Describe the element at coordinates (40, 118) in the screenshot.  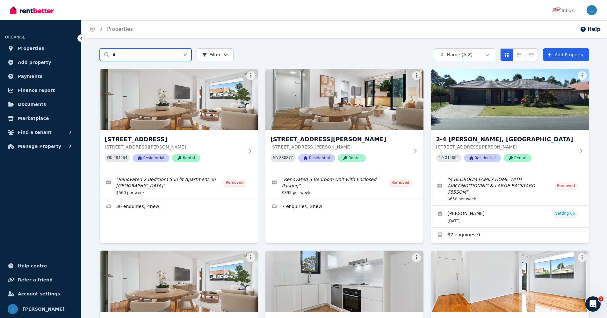
I see `a: Marketplace` at that location.